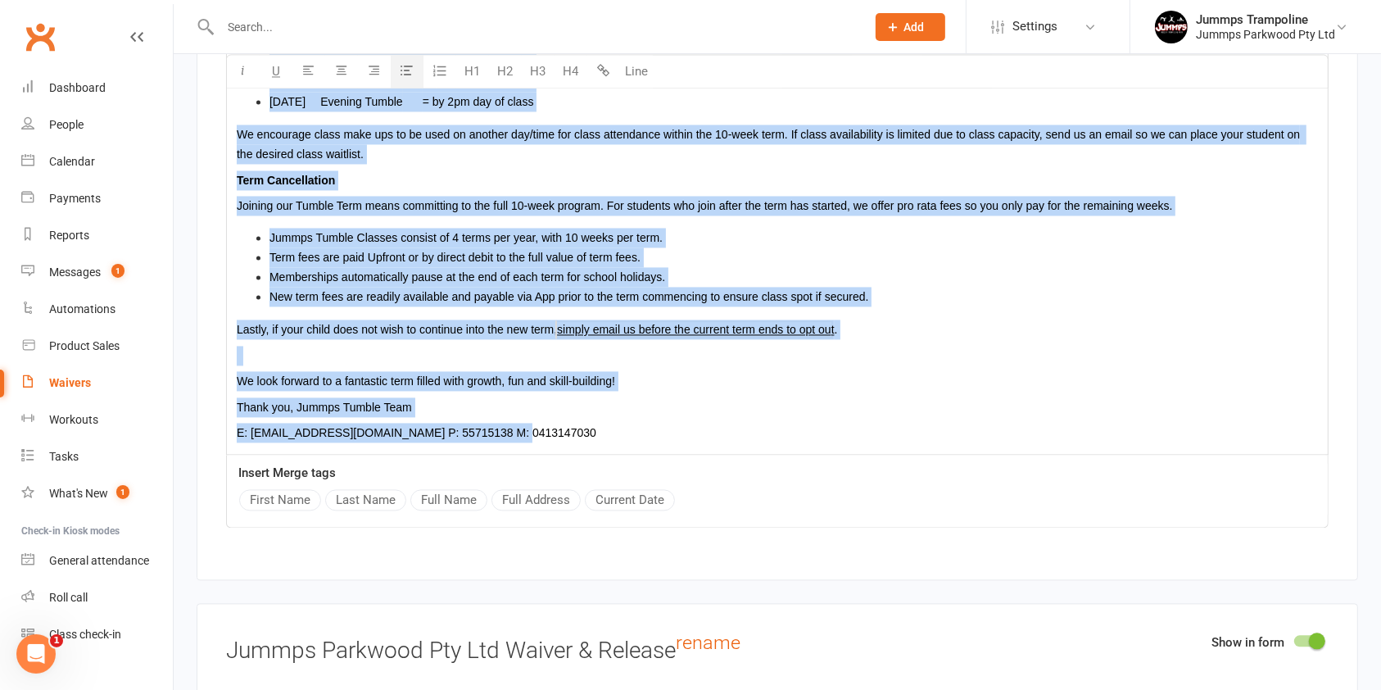  I want to click on span: Thank you, Jummps Tumble Team, so click(324, 407).